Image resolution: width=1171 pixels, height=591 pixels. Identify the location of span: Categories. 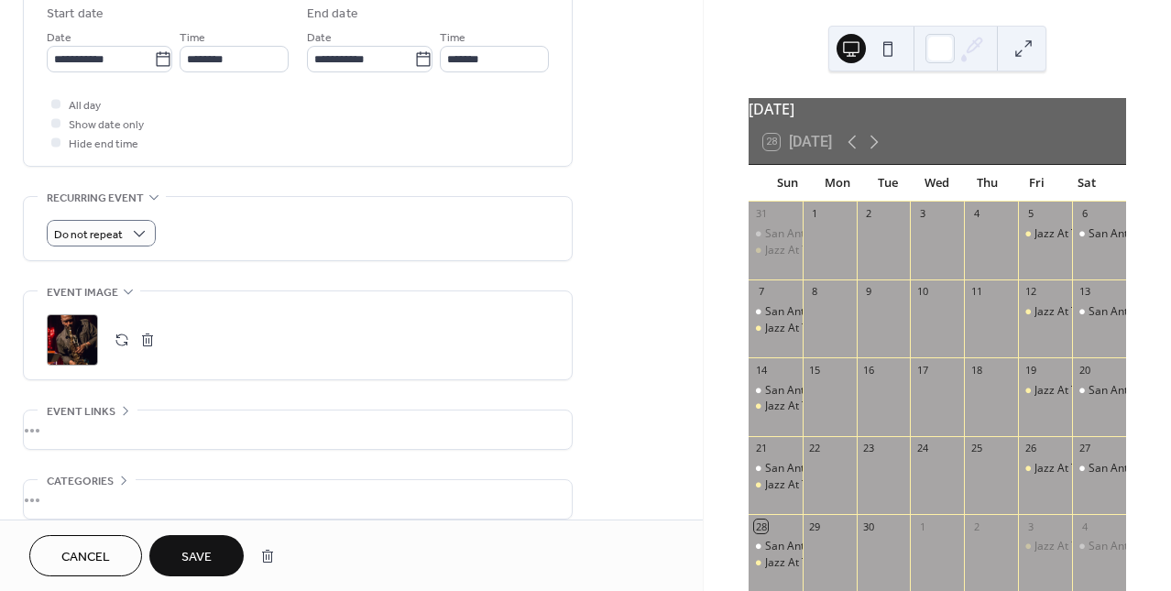
(80, 481).